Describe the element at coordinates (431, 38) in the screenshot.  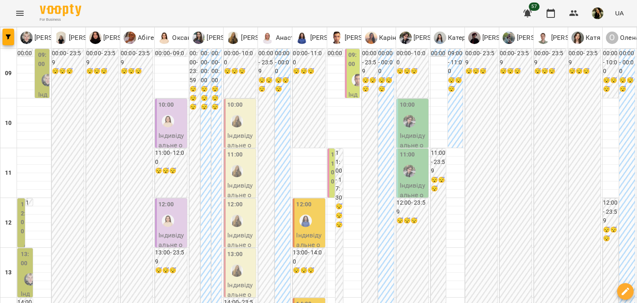
I see `div: Микита` at that location.